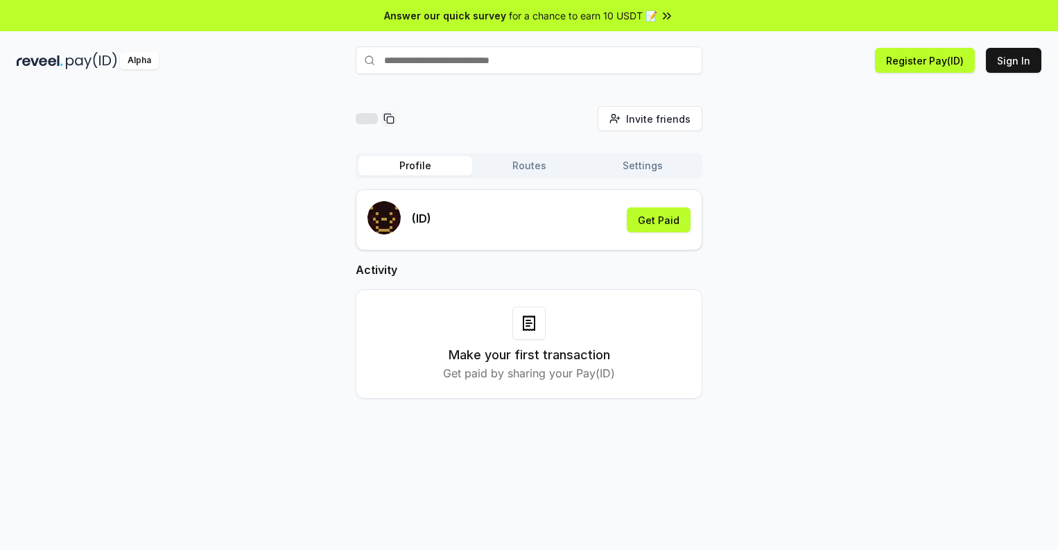 Image resolution: width=1058 pixels, height=550 pixels. Describe the element at coordinates (422, 218) in the screenshot. I see `p: (ID)` at that location.